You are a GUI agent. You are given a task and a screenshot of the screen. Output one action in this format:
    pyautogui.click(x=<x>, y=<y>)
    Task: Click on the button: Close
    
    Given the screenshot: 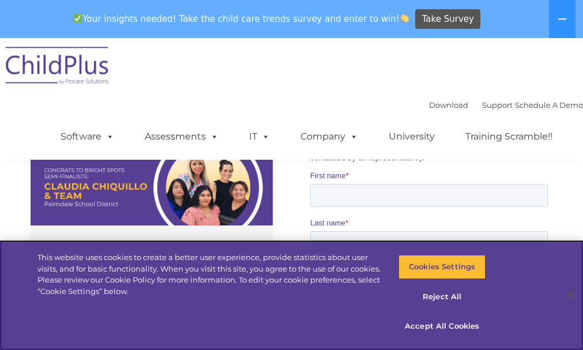 What is the action you would take?
    pyautogui.click(x=570, y=295)
    